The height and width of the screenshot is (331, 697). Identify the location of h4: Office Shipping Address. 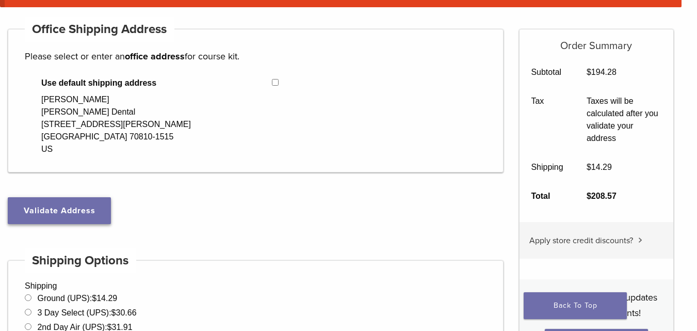
(100, 29).